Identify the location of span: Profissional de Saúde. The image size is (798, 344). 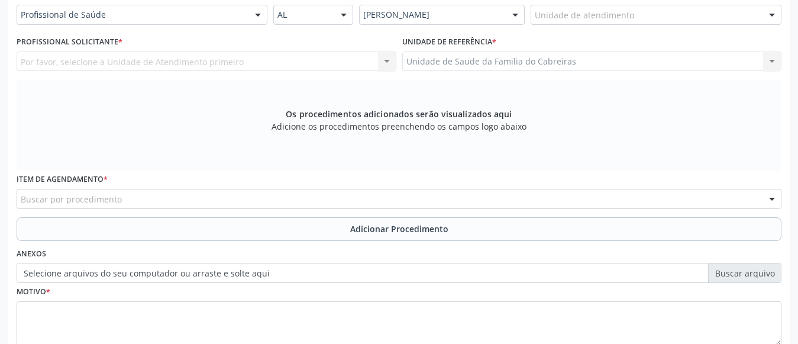
(132, 15).